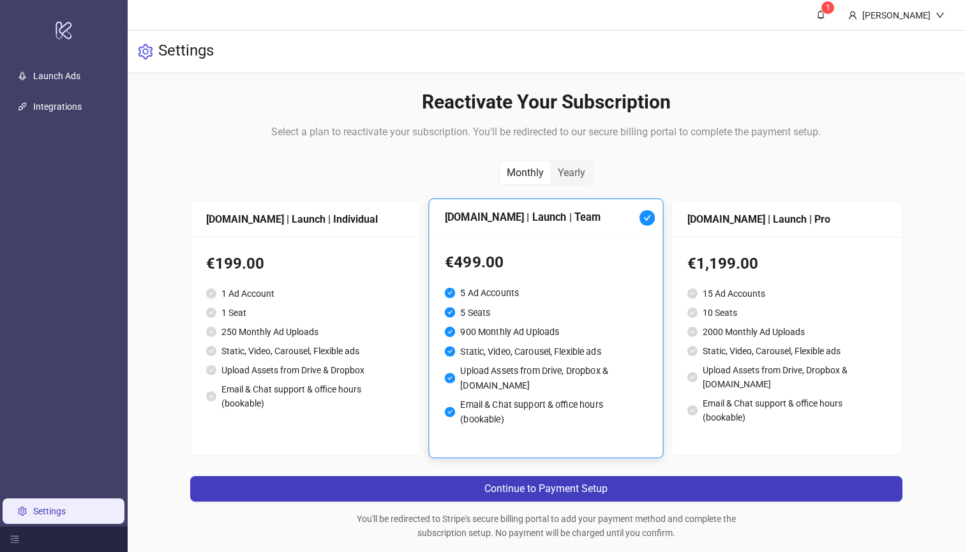  Describe the element at coordinates (786, 313) in the screenshot. I see `li: 10 Seats` at that location.